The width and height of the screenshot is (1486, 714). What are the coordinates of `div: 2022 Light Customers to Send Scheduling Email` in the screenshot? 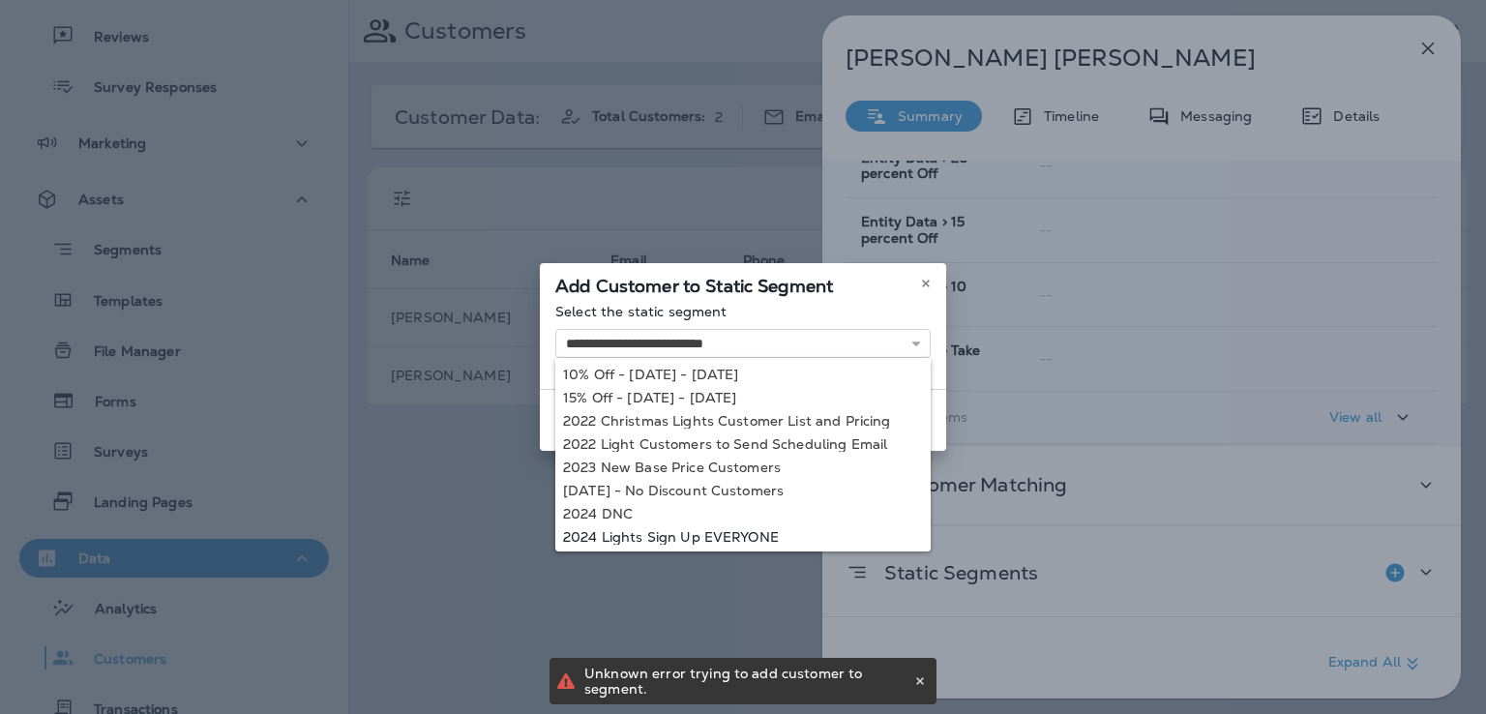 It's located at (743, 444).